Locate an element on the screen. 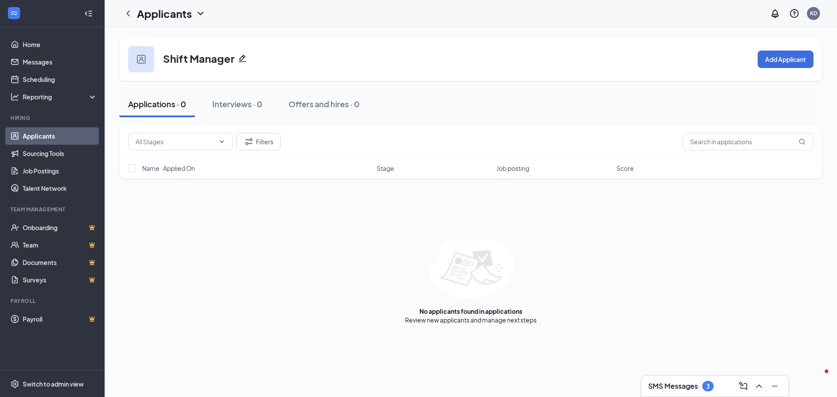 This screenshot has width=837, height=397. div: 3 is located at coordinates (708, 386).